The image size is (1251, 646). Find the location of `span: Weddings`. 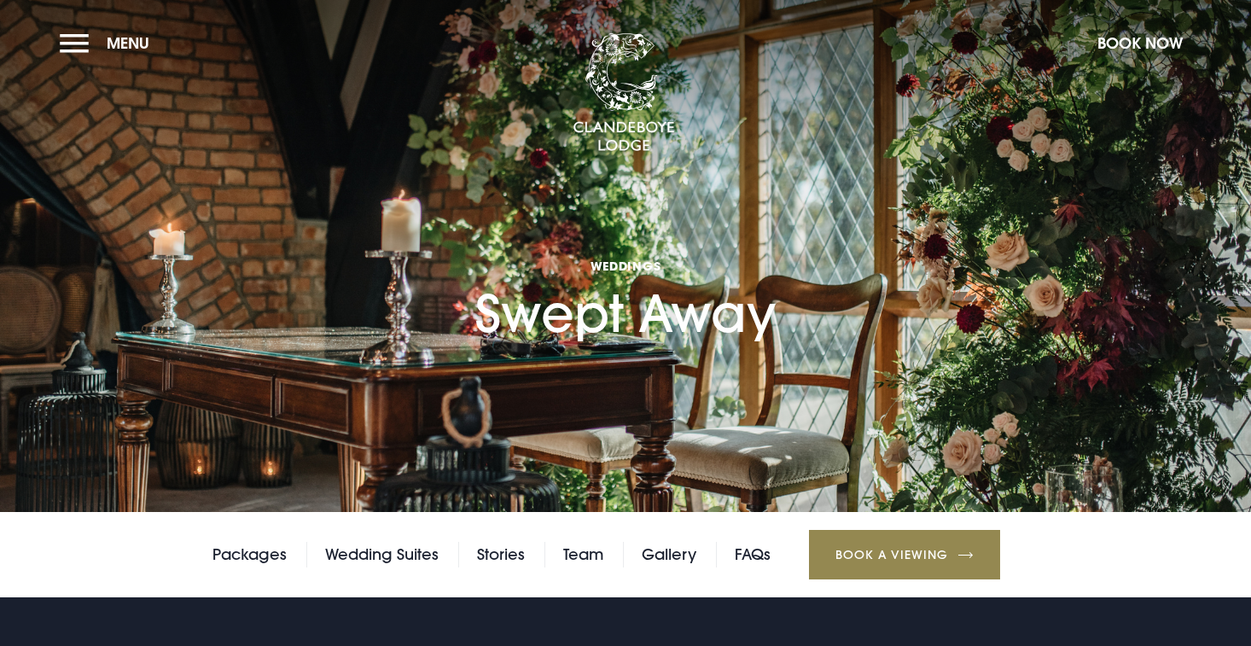

span: Weddings is located at coordinates (626, 265).